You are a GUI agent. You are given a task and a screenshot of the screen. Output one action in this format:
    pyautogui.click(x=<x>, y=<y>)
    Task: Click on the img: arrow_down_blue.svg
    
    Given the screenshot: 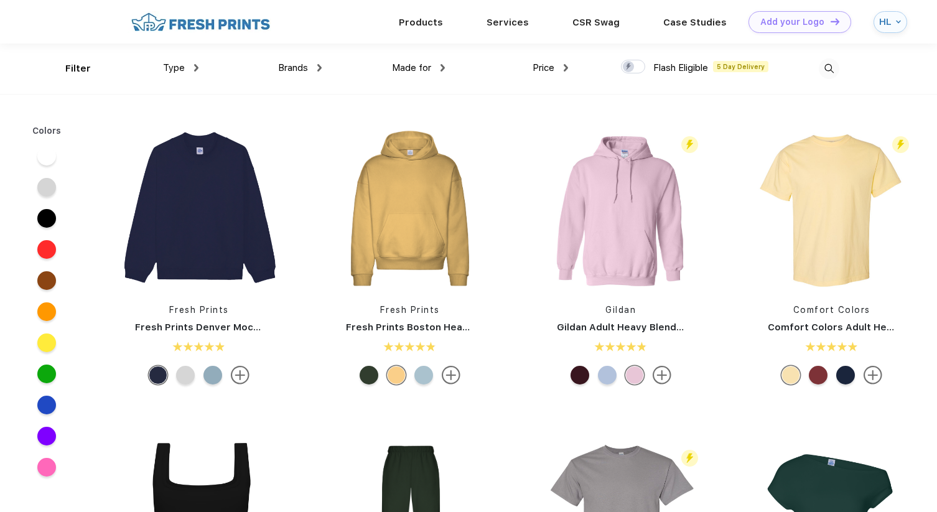 What is the action you would take?
    pyautogui.click(x=898, y=22)
    